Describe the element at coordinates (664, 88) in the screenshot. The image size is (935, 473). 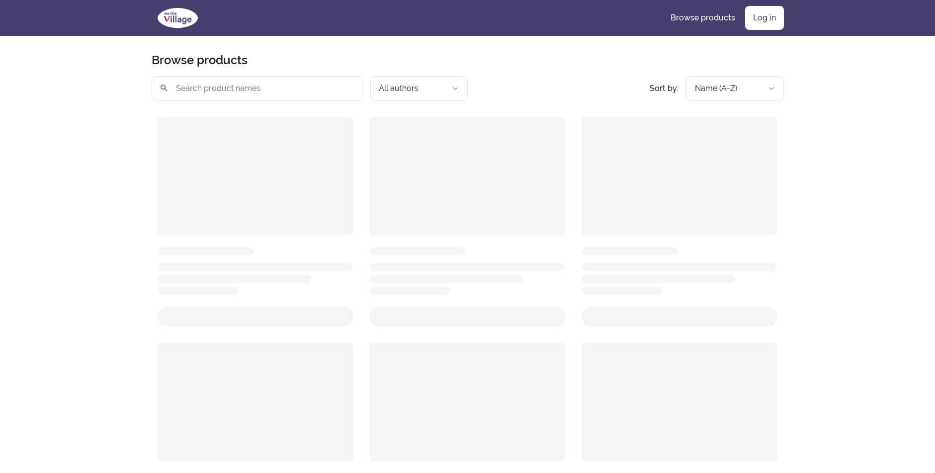
I see `span: Sort by:` at that location.